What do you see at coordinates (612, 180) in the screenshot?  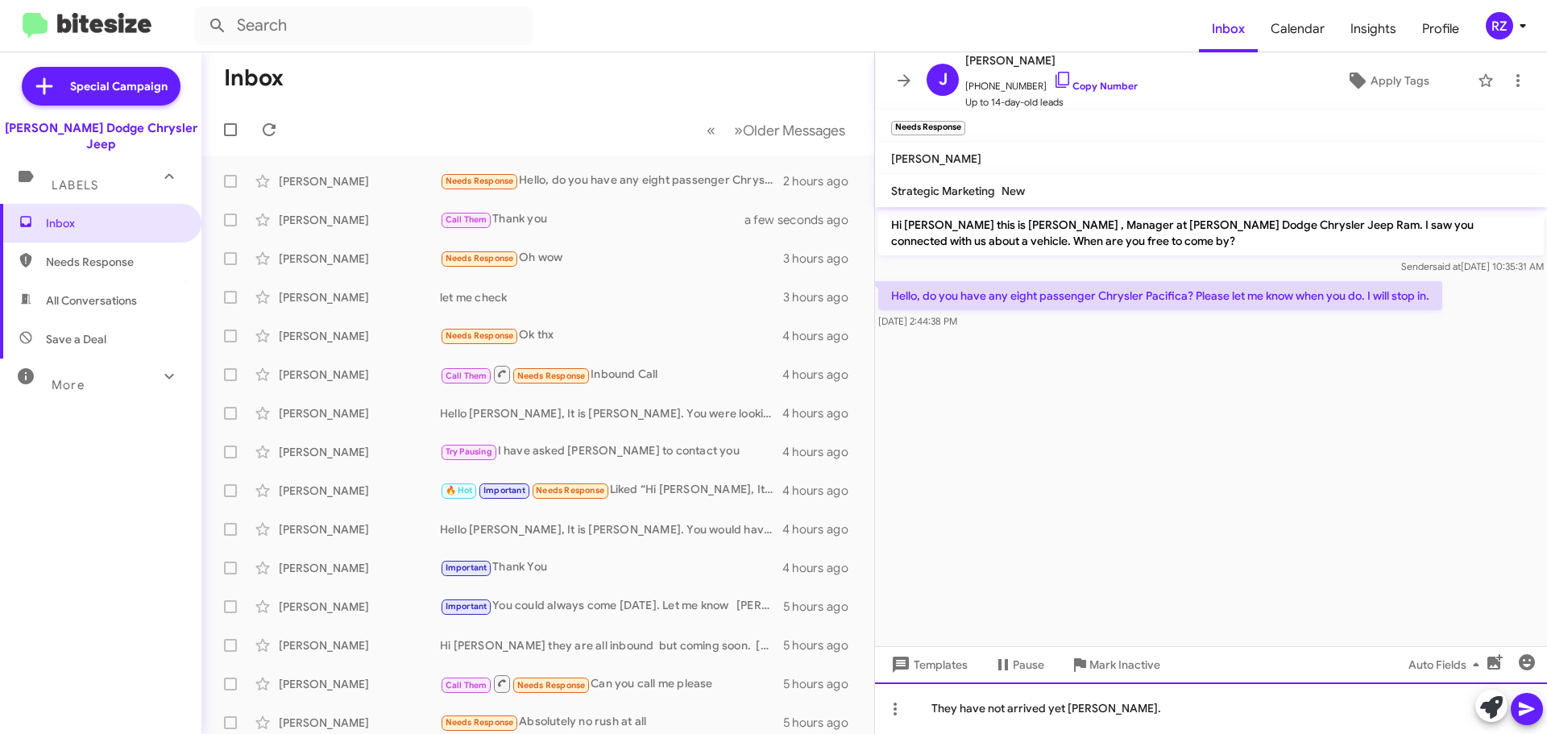 I see `div: Hello, do you have any eight passenger Chrysler Pacifica? Please let me know when you do. I will ...` at bounding box center [612, 180].